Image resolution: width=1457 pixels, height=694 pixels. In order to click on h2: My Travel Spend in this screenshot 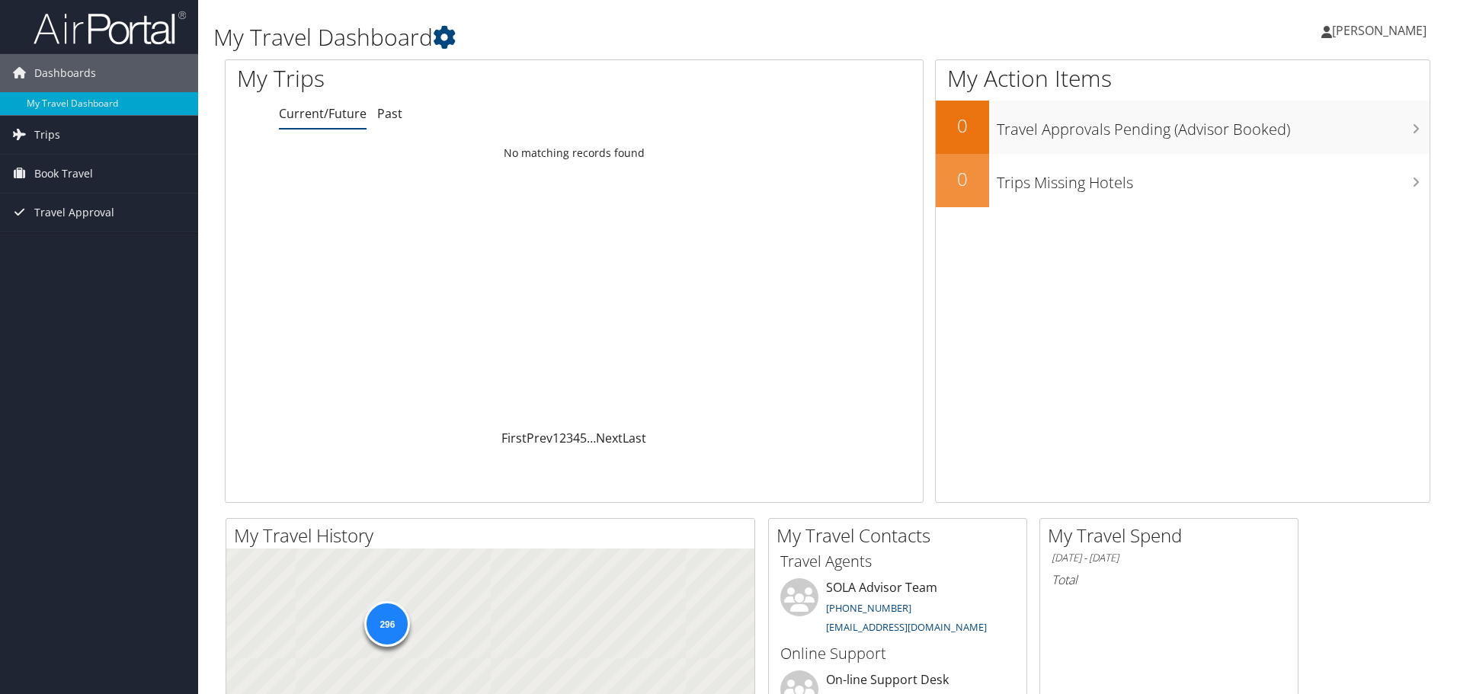, I will do `click(1173, 536)`.